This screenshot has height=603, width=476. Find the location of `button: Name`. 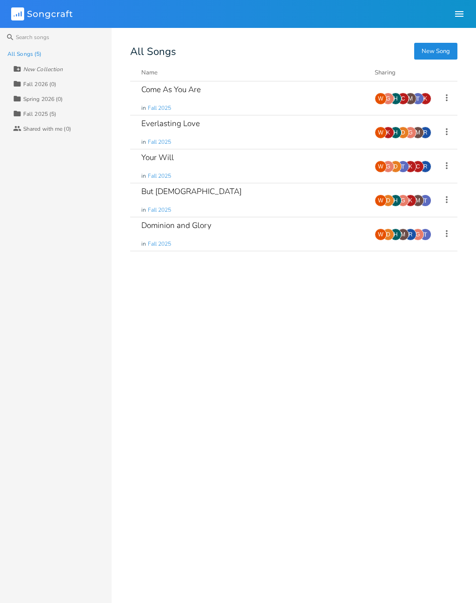

button: Name is located at coordinates (253, 73).